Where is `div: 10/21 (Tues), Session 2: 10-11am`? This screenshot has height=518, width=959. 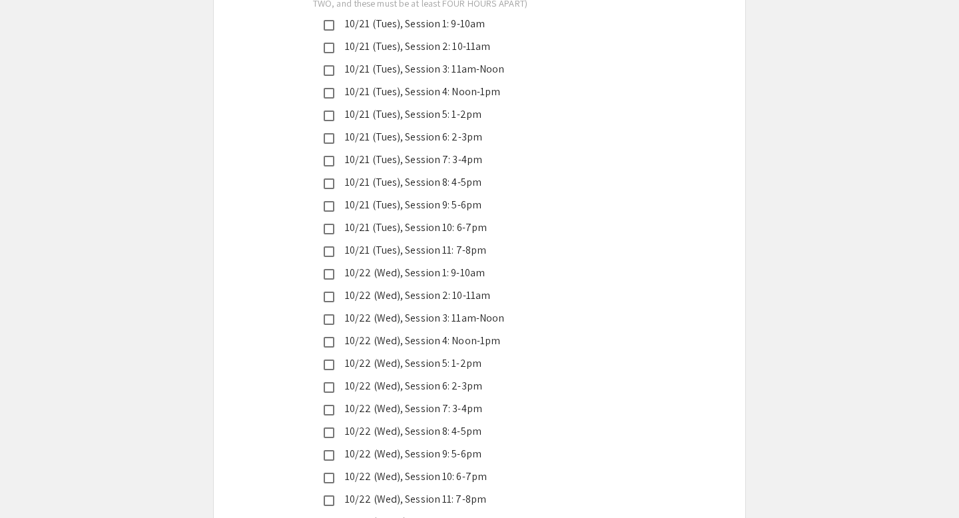 div: 10/21 (Tues), Session 2: 10-11am is located at coordinates (474, 47).